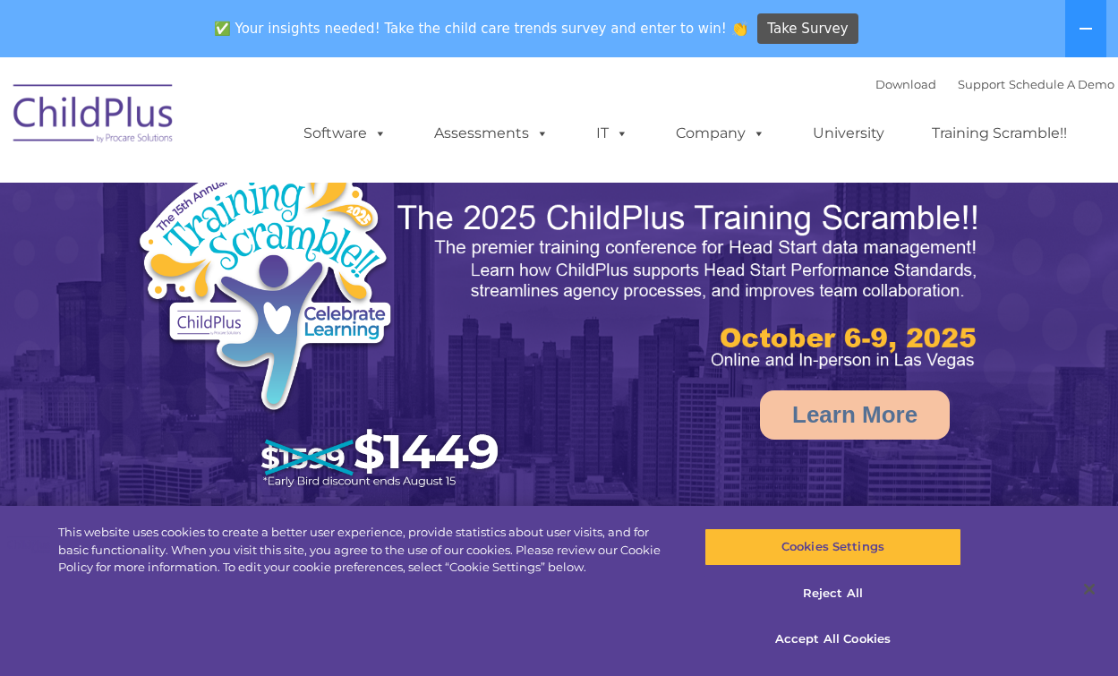  I want to click on button: Accept All Cookies, so click(832, 639).